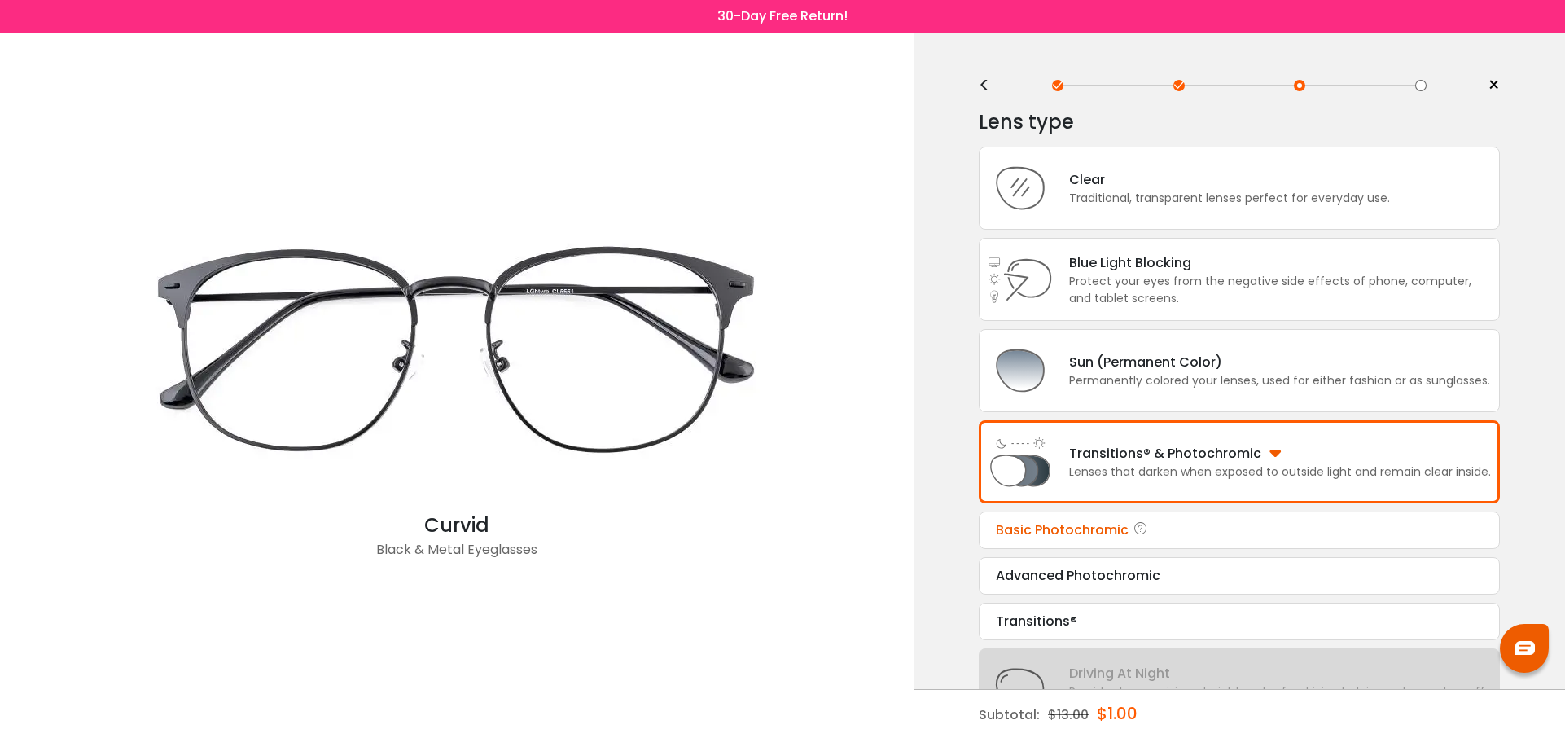  I want to click on img: Black Curvid - Metal Eyeglasses, so click(457, 348).